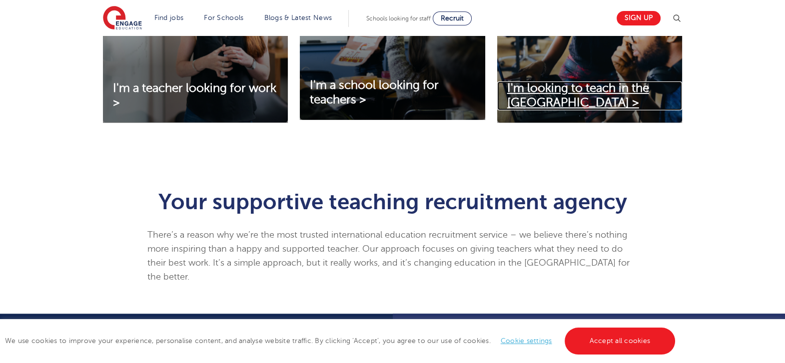  Describe the element at coordinates (392, 93) in the screenshot. I see `a: I'm a school looking for teachers >` at that location.